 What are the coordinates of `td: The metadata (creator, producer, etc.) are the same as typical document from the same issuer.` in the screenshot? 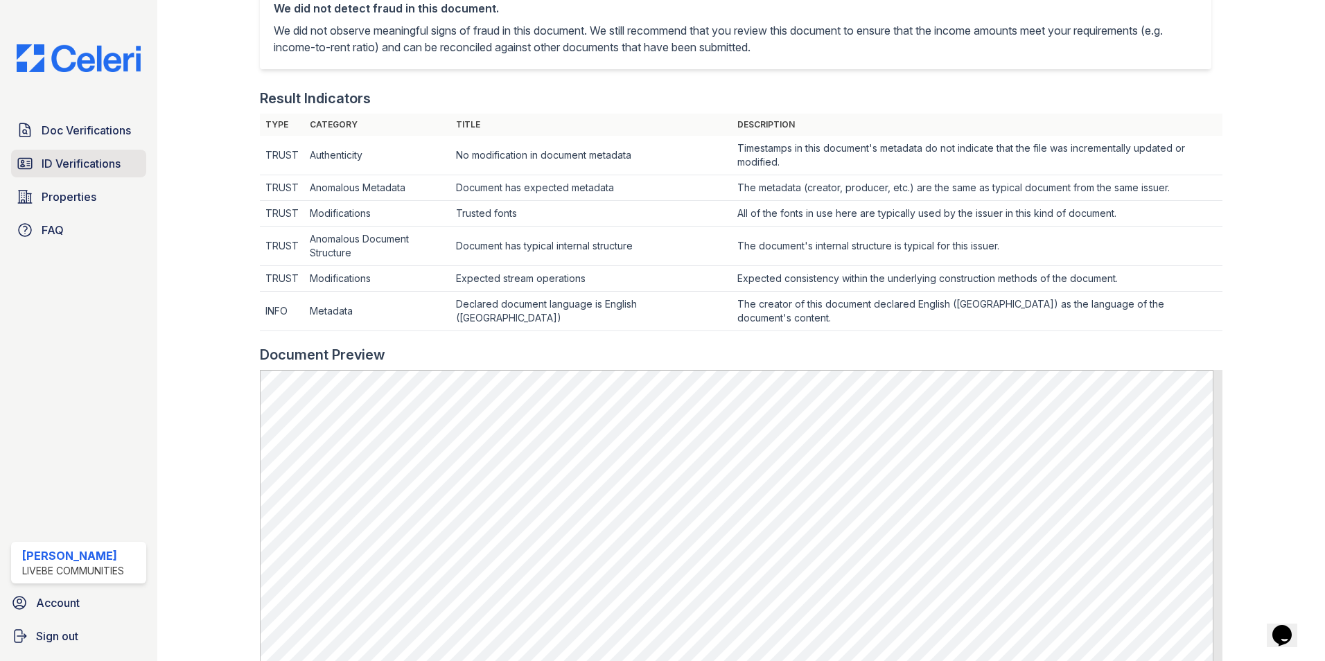 It's located at (977, 188).